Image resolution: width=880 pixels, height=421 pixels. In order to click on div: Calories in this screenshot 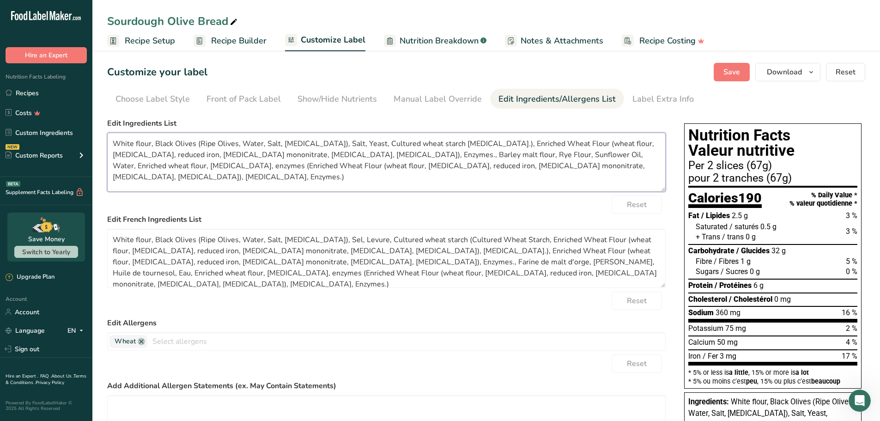, I will do `click(725, 200)`.